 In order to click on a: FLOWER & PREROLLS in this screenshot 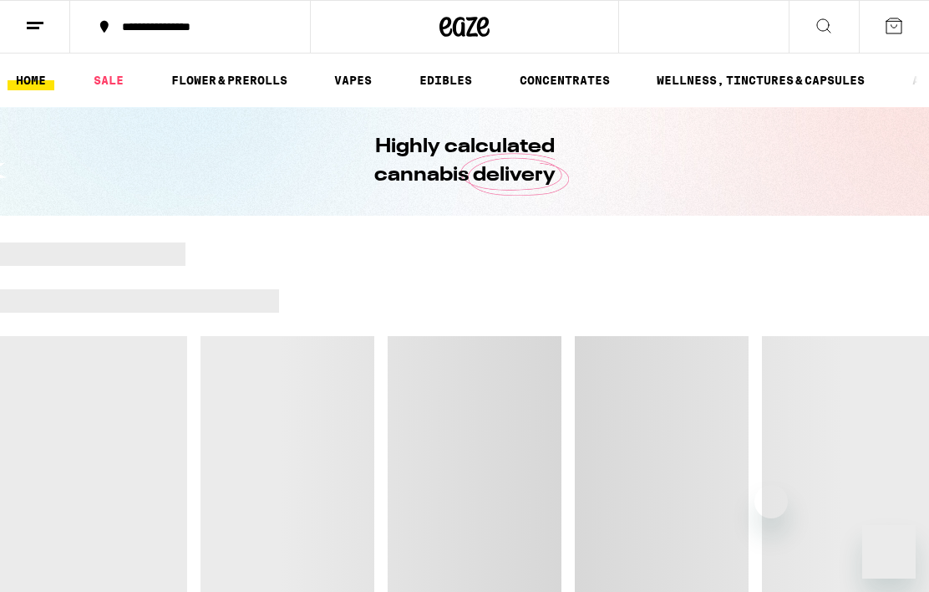, I will do `click(229, 80)`.